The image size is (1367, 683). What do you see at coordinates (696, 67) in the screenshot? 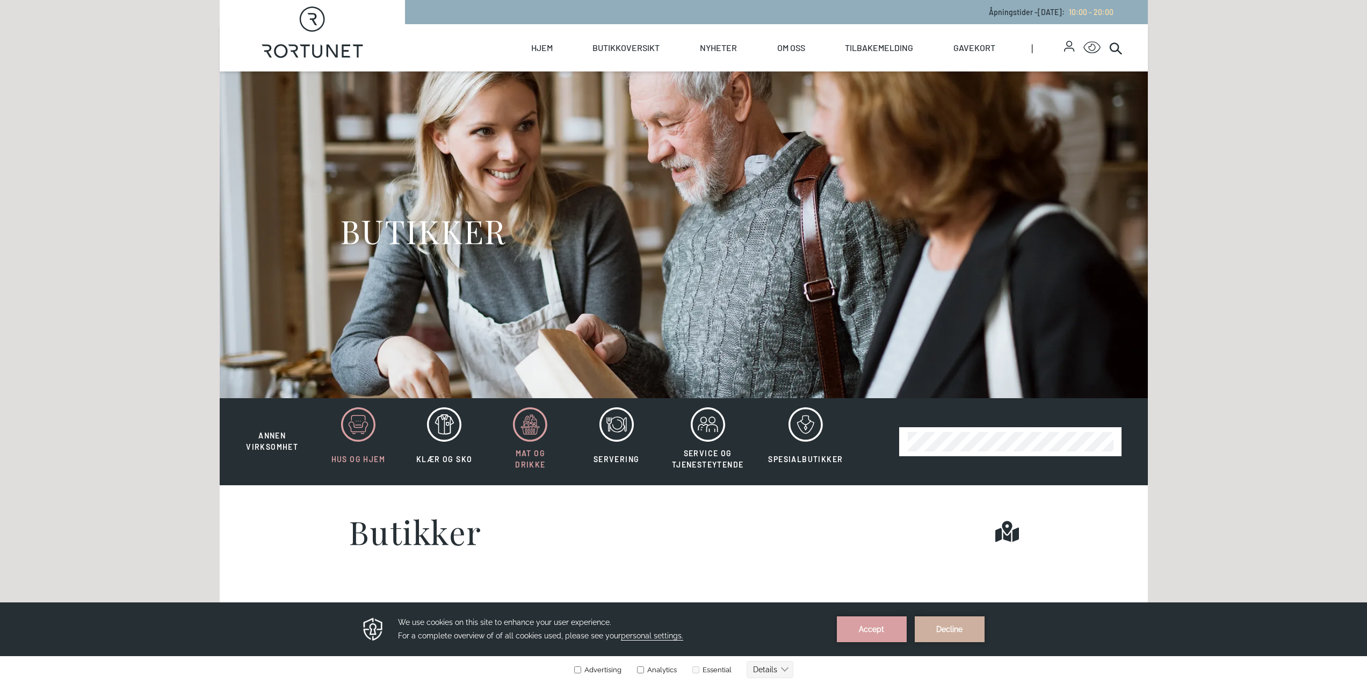
I see `input: Essential` at bounding box center [696, 67].